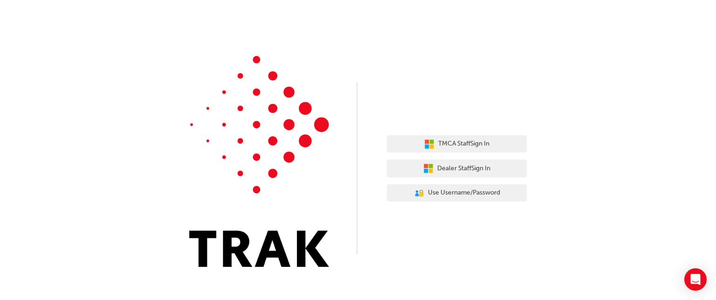  What do you see at coordinates (464, 144) in the screenshot?
I see `span: TMCA Staff Sign In` at bounding box center [464, 144].